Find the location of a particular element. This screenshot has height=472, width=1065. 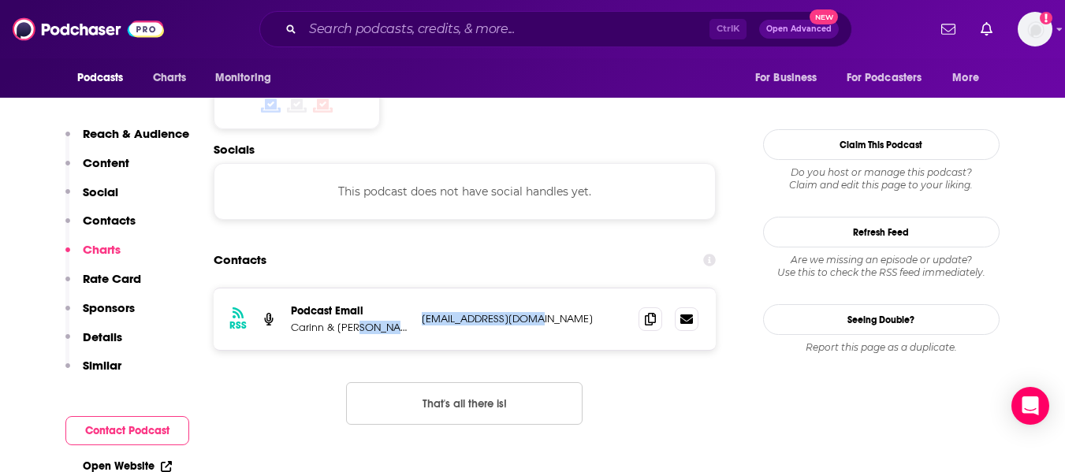

h2: Socials is located at coordinates (465, 149).